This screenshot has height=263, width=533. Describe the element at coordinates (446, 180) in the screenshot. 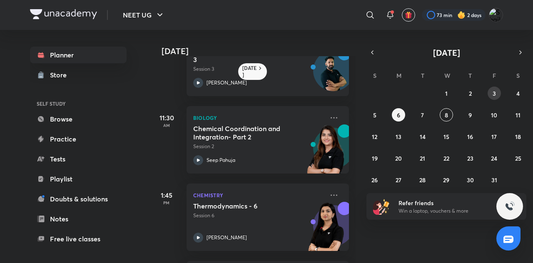

I see `abbr: October 29, 2025` at that location.